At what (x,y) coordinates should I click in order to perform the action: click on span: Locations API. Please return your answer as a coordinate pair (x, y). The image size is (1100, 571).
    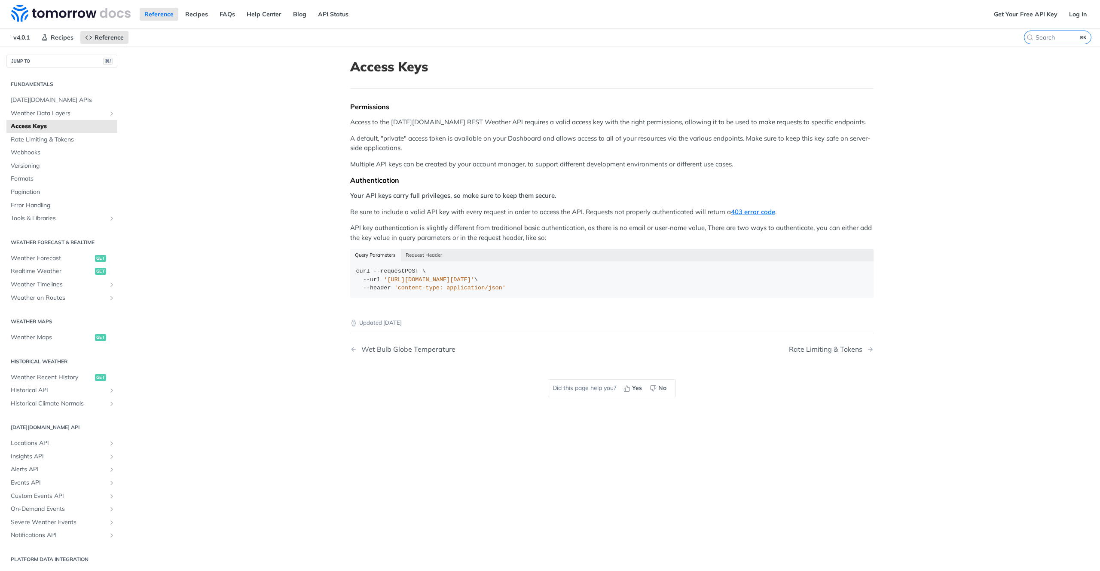
    Looking at the image, I should click on (58, 443).